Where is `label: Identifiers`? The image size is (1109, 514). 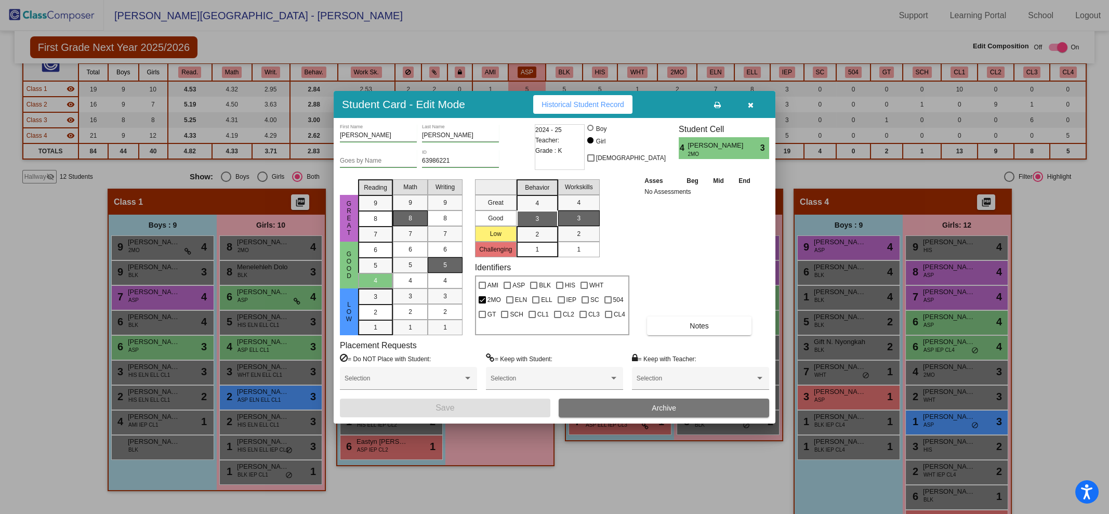
label: Identifiers is located at coordinates (493, 267).